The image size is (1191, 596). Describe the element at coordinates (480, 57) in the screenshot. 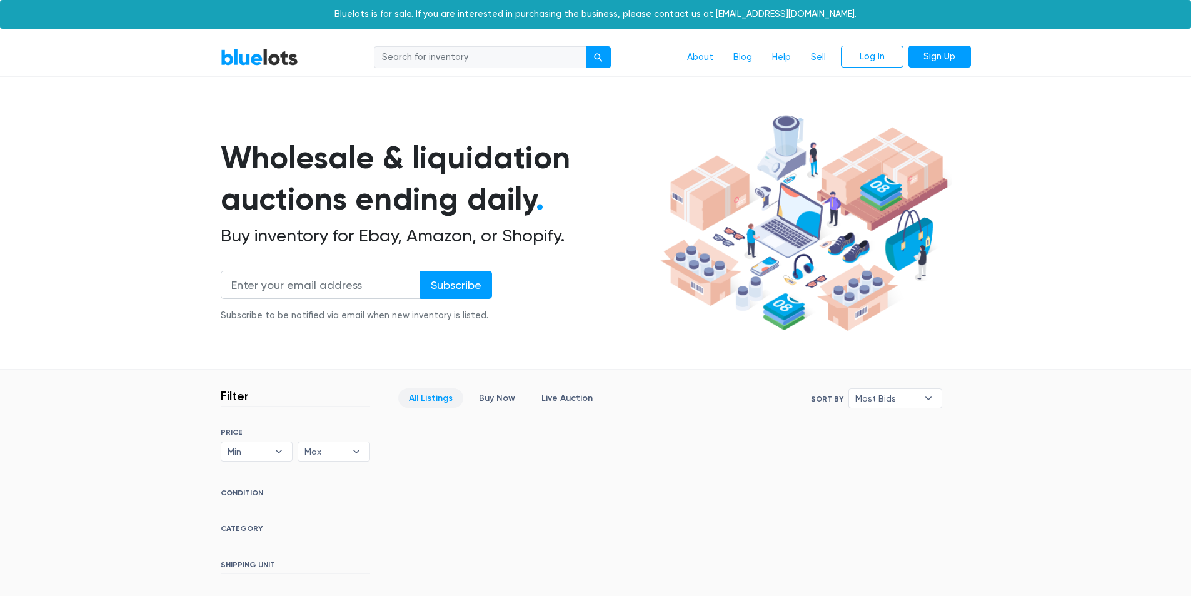

I see `input: Search for inventory` at that location.